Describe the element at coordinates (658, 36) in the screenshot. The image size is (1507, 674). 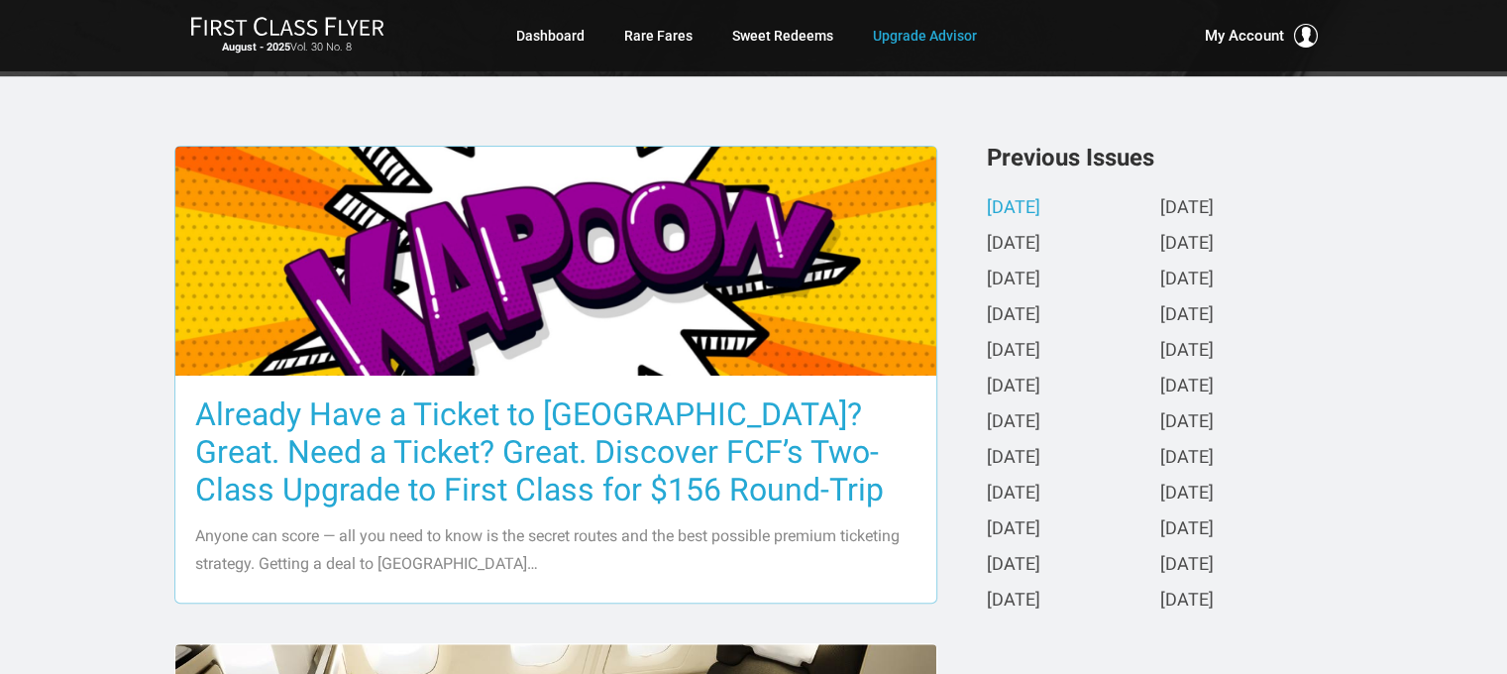
I see `a: Rare Fares` at that location.